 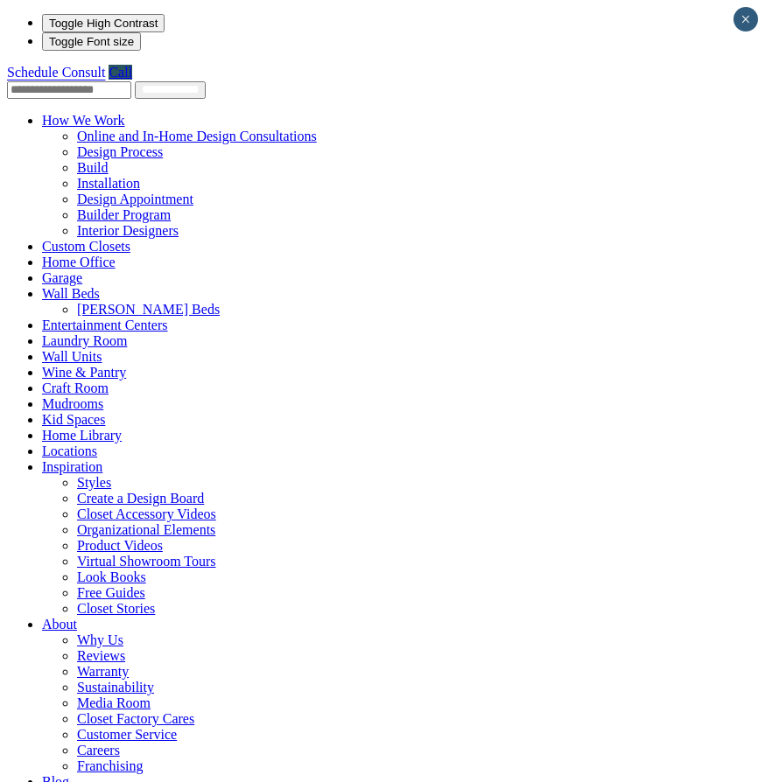 What do you see at coordinates (75, 388) in the screenshot?
I see `a: Craft Room` at bounding box center [75, 388].